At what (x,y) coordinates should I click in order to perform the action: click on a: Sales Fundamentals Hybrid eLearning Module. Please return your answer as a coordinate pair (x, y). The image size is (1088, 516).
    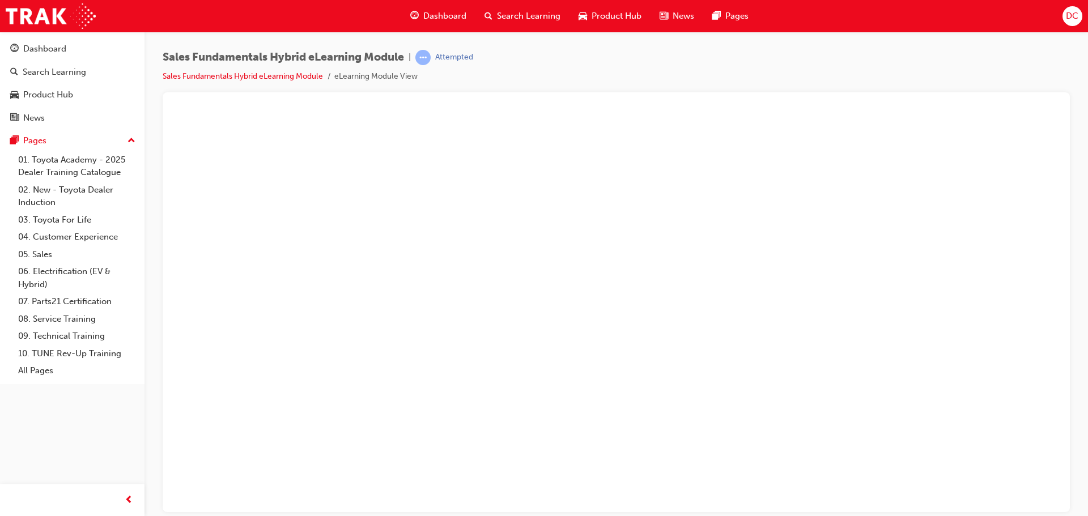
    Looking at the image, I should click on (243, 76).